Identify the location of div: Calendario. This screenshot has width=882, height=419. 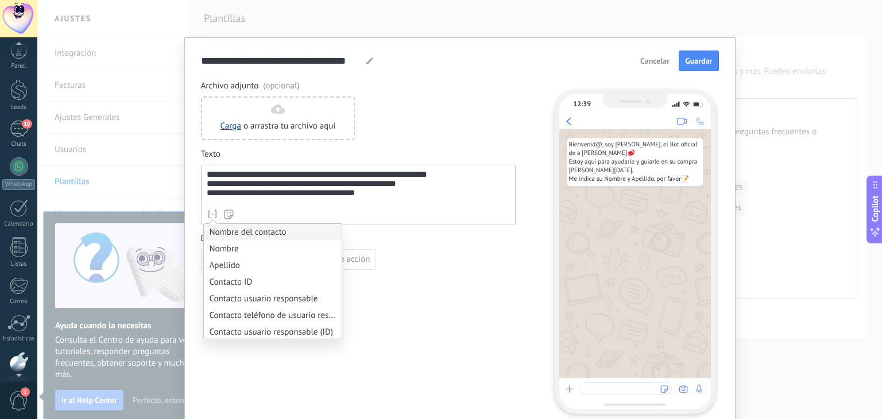
(19, 224).